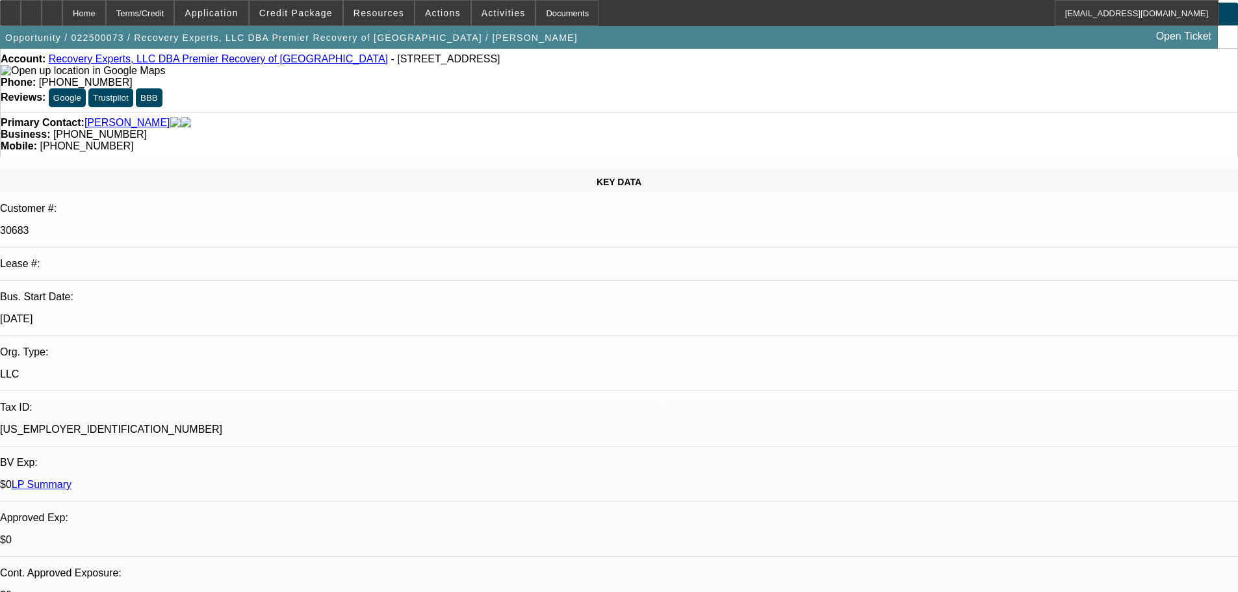 The height and width of the screenshot is (592, 1238). What do you see at coordinates (379, 13) in the screenshot?
I see `span: Resources` at bounding box center [379, 13].